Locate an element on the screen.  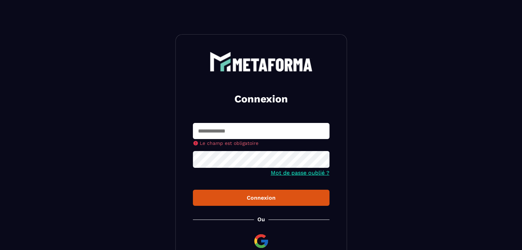
div: Connexion is located at coordinates (261, 198).